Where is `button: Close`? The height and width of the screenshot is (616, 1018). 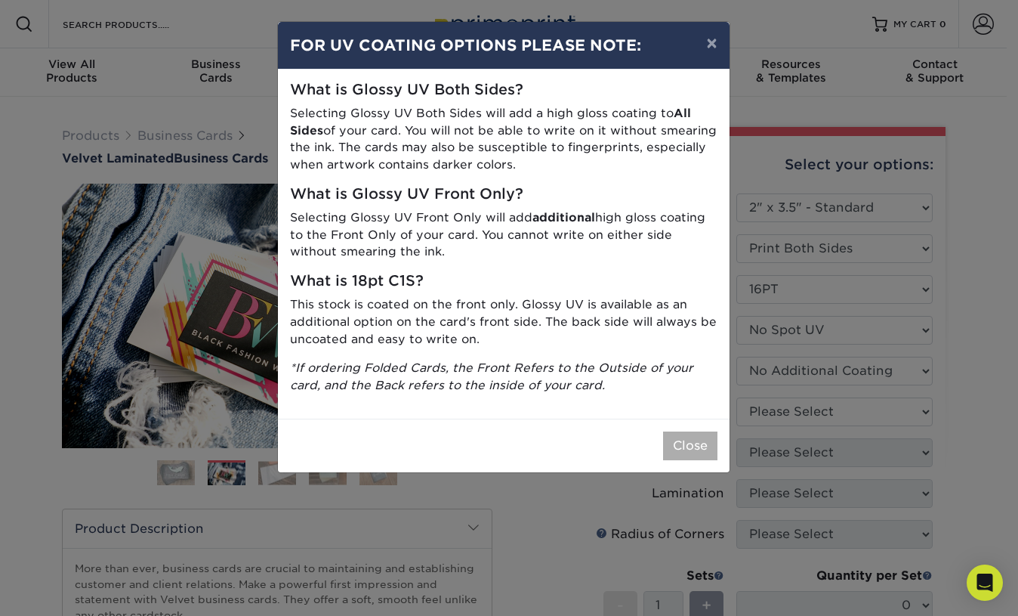
button: Close is located at coordinates (690, 446).